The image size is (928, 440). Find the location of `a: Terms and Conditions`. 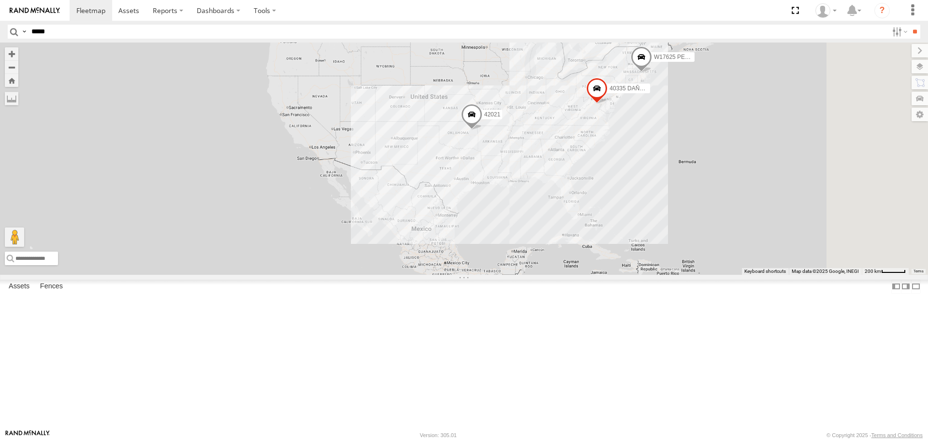

a: Terms and Conditions is located at coordinates (897, 435).